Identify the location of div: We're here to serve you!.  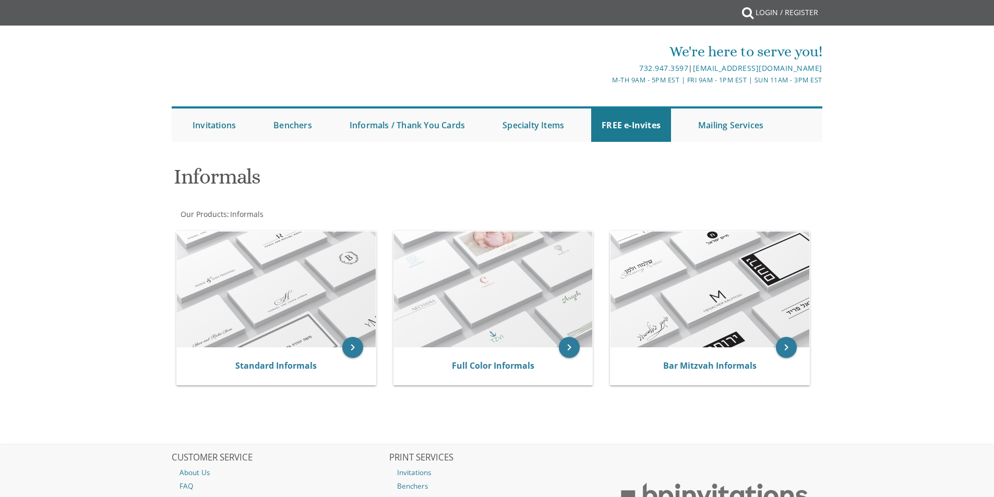
(605, 52).